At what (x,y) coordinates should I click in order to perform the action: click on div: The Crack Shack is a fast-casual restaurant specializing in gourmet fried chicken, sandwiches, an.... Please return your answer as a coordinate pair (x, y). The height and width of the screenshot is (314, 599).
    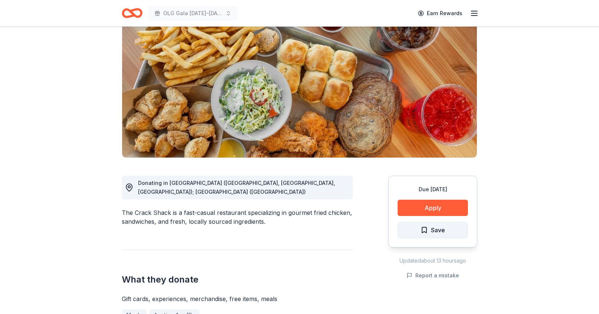
    Looking at the image, I should click on (237, 217).